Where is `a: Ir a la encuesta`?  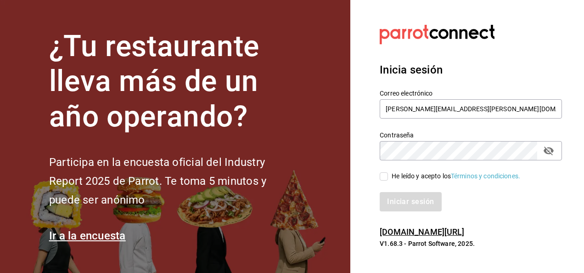
a: Ir a la encuesta is located at coordinates (87, 235).